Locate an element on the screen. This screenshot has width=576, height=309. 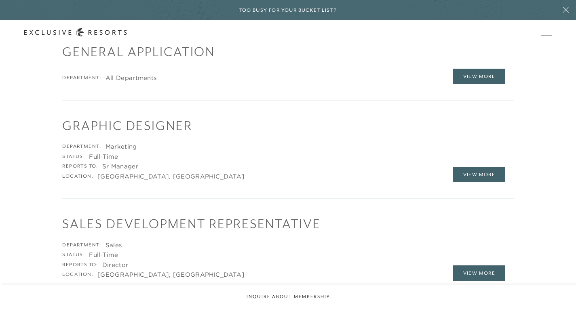
div: Director is located at coordinates (115, 265).